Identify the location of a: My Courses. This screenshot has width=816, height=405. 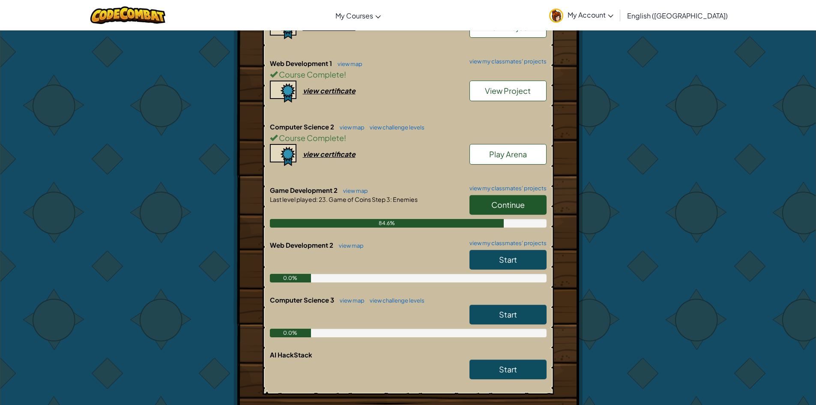
(358, 15).